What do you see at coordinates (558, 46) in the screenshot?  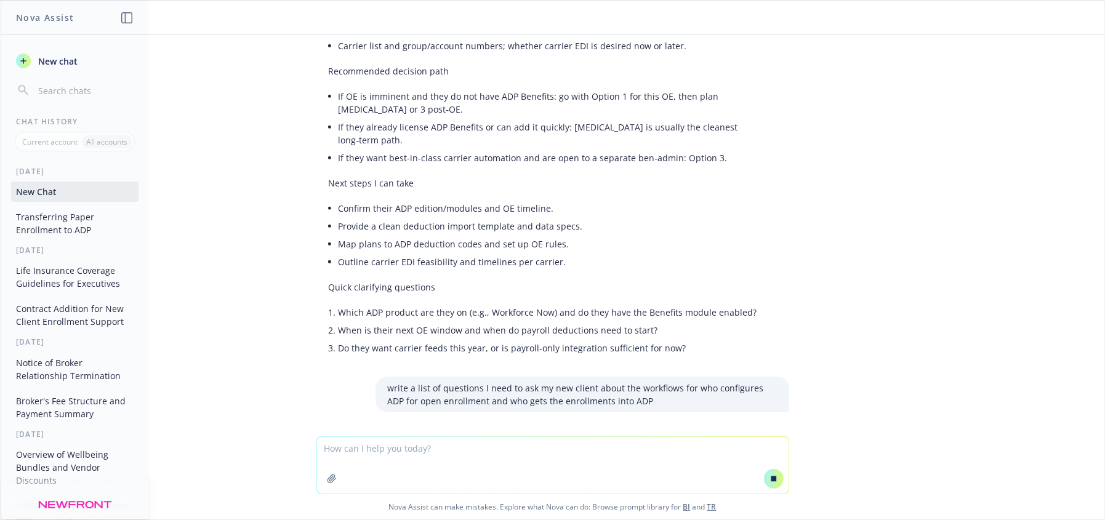 I see `li: Carrier list and group/account numbers; whether carrier EDI is desired now or later.` at bounding box center [558, 46].